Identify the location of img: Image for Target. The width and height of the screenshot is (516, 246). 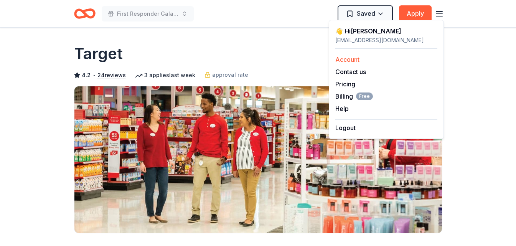
(258, 159).